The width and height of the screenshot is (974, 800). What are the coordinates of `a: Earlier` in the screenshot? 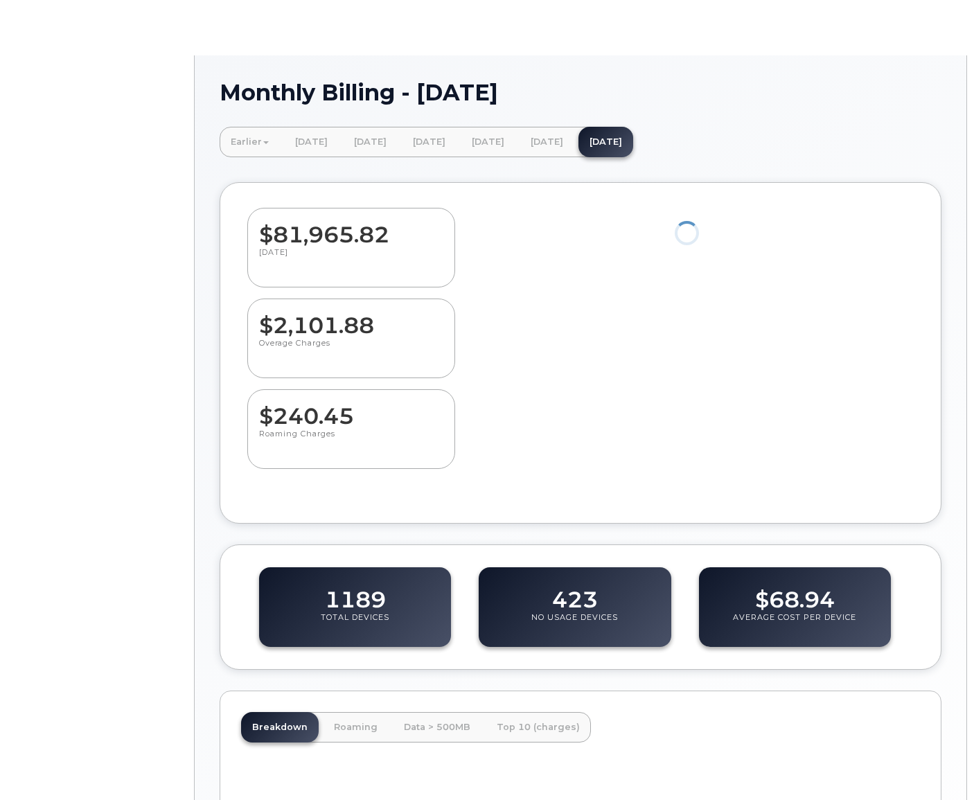 It's located at (249, 142).